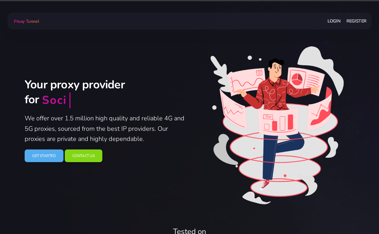 The width and height of the screenshot is (379, 234). I want to click on h2: Your proxy provider for, so click(105, 93).